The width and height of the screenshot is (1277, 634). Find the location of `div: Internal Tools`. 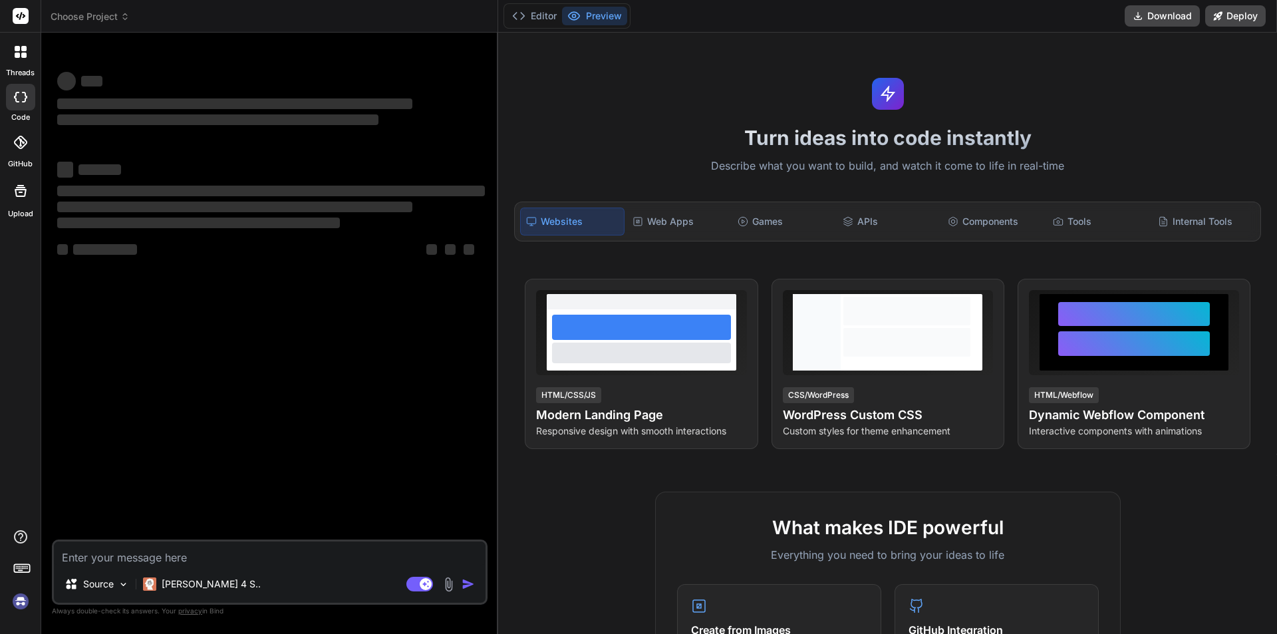

div: Internal Tools is located at coordinates (1204, 222).